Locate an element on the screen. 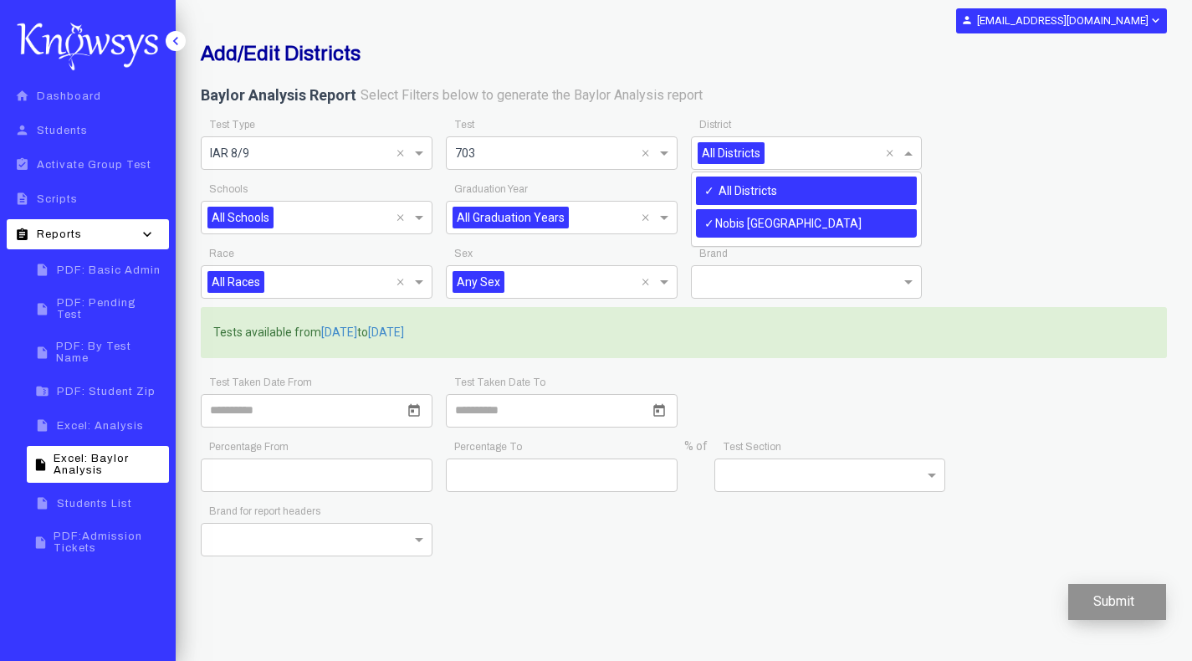 The width and height of the screenshot is (1192, 661). app-required-indication: Test is located at coordinates (464, 125).